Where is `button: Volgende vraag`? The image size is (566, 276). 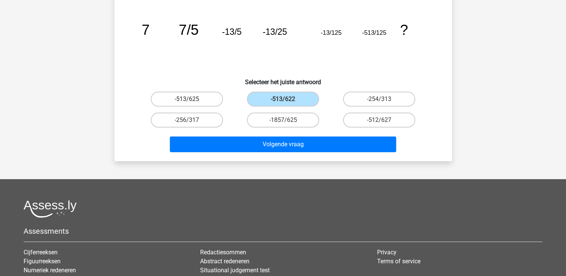
button: Volgende vraag is located at coordinates (283, 144).